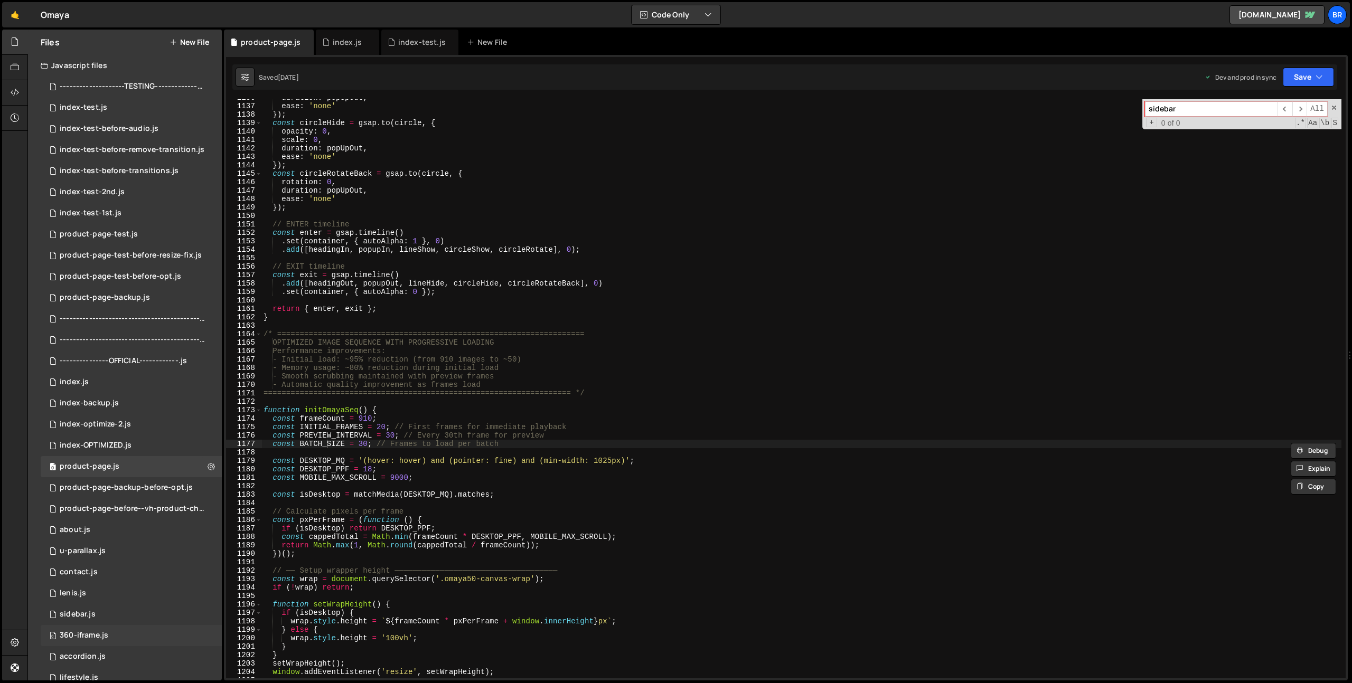  What do you see at coordinates (244, 106) in the screenshot?
I see `div: 1137` at bounding box center [244, 106].